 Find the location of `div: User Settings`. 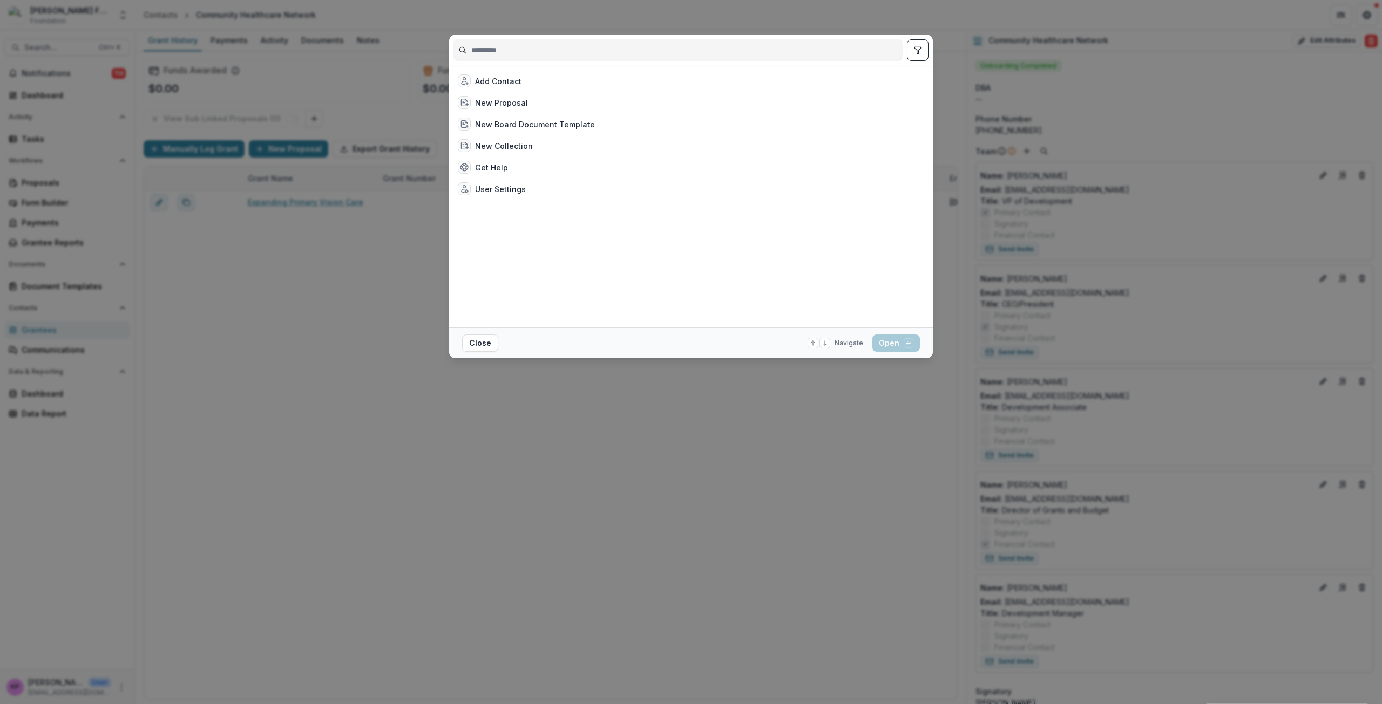

div: User Settings is located at coordinates (500, 189).